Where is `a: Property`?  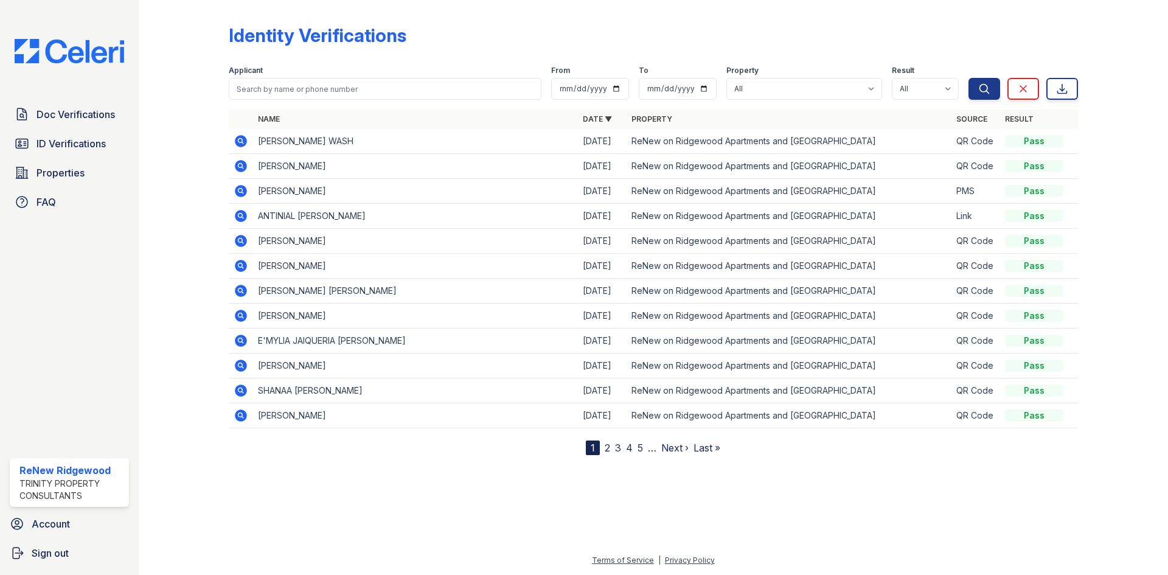 a: Property is located at coordinates (652, 119).